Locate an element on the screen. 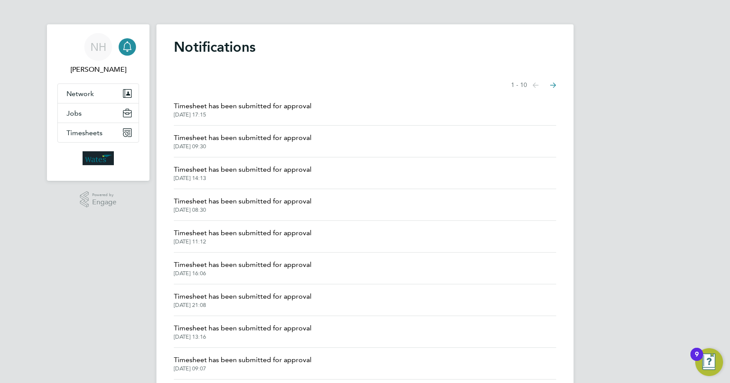 The image size is (730, 383). img: wates-logo-retina.png is located at coordinates (98, 158).